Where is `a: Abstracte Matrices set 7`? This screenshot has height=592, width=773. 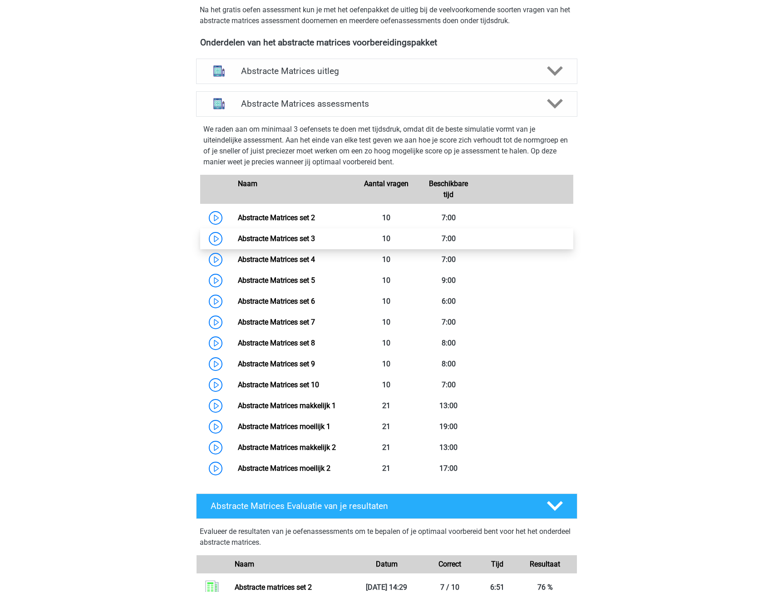 a: Abstracte Matrices set 7 is located at coordinates (276, 322).